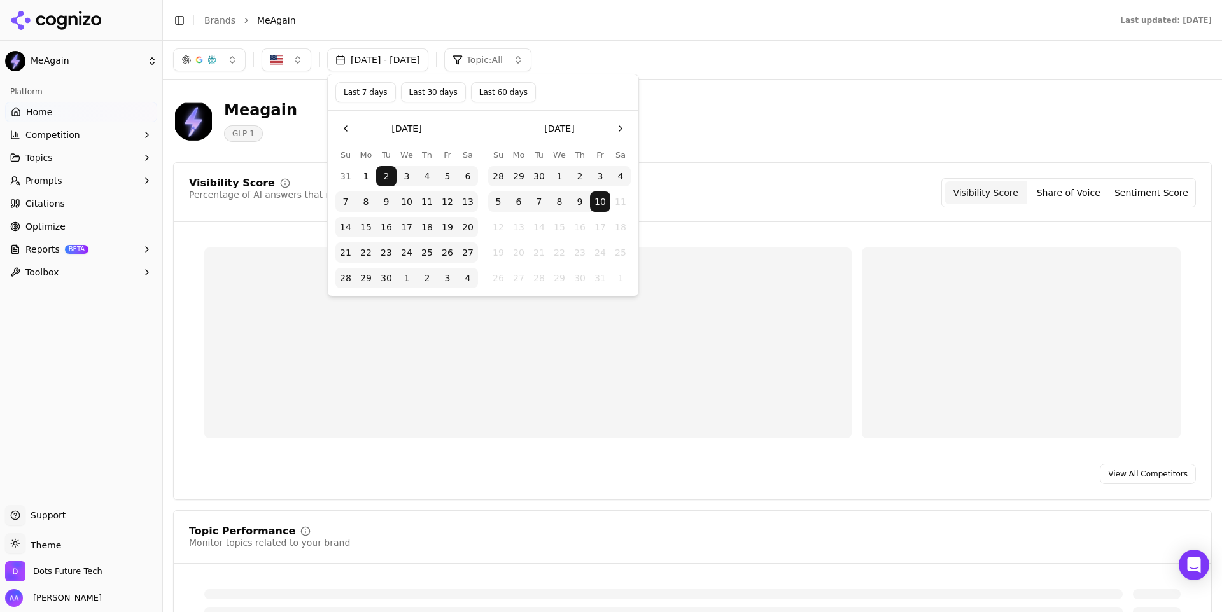  Describe the element at coordinates (366, 176) in the screenshot. I see `button: Monday, September 1st, 2025` at that location.